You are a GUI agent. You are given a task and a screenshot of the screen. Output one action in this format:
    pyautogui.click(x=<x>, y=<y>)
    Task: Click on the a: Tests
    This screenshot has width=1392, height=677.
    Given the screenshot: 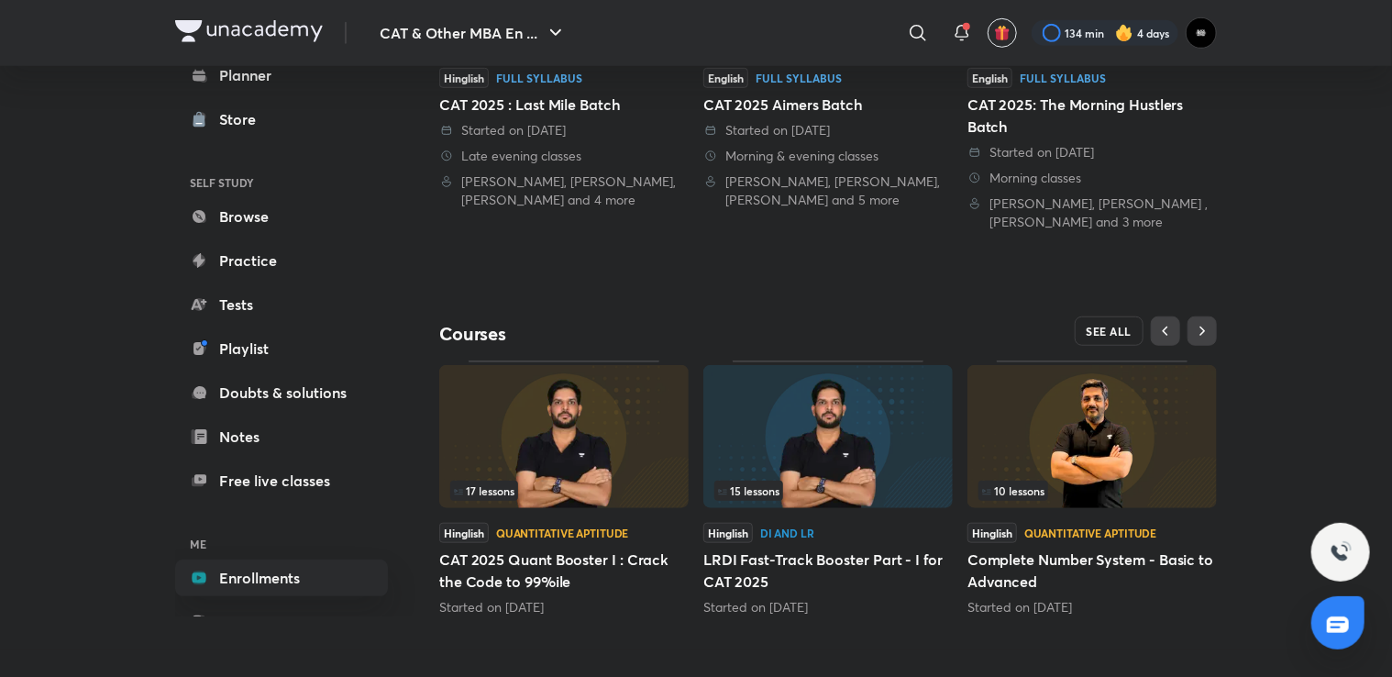 What is the action you would take?
    pyautogui.click(x=282, y=304)
    